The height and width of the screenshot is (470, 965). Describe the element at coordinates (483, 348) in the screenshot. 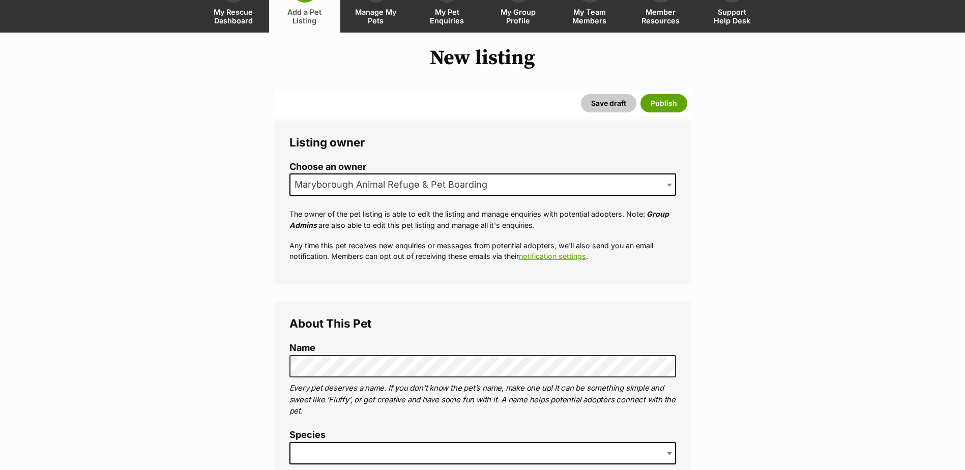

I see `label: Name` at that location.